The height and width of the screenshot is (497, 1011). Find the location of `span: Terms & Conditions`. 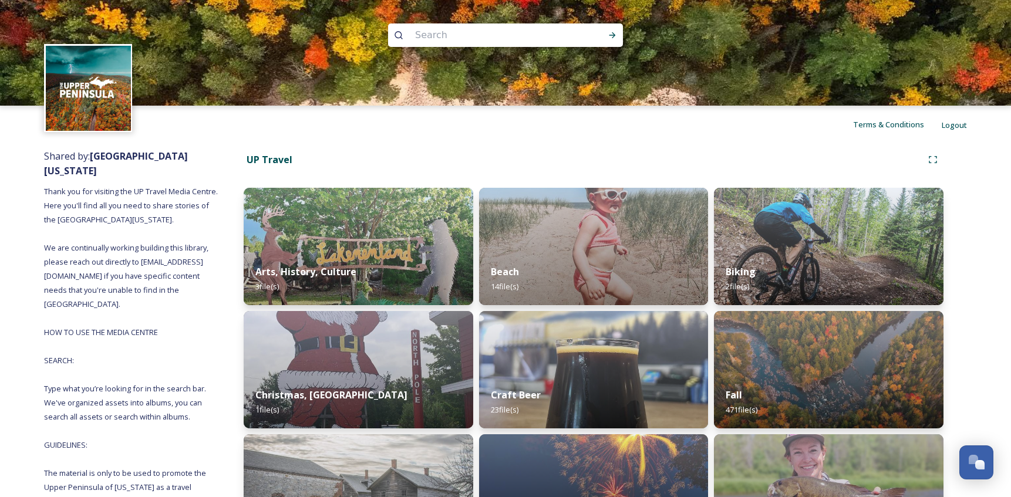

span: Terms & Conditions is located at coordinates (888, 124).